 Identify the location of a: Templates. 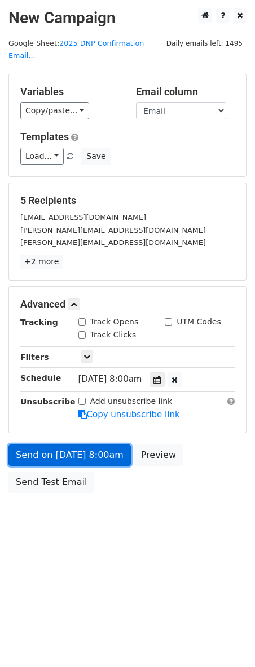
(44, 136).